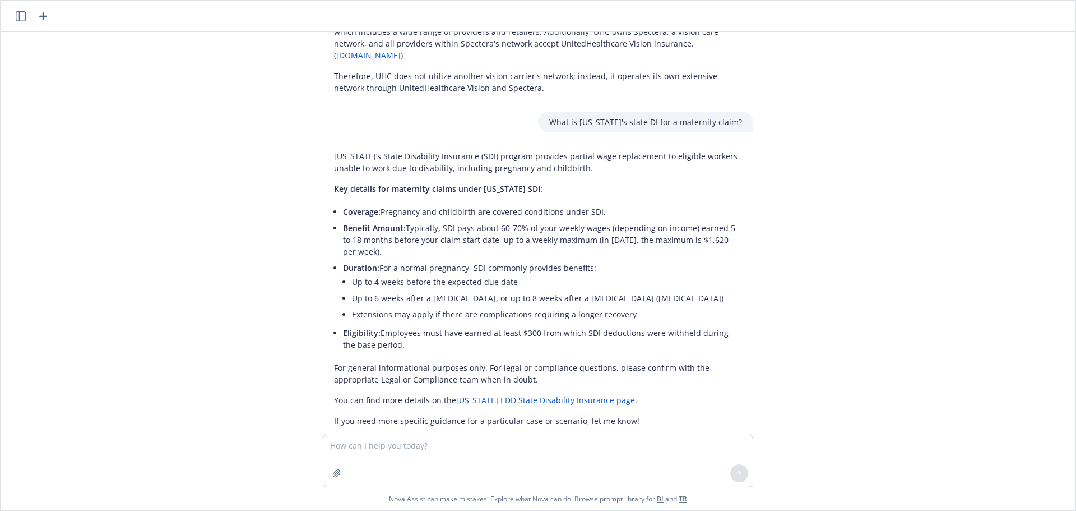 Image resolution: width=1076 pixels, height=511 pixels. Describe the element at coordinates (361, 267) in the screenshot. I see `span: Duration:` at that location.